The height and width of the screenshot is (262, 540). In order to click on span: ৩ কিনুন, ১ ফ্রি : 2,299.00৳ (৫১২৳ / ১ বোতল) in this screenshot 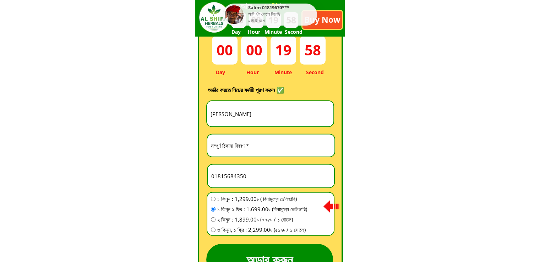, I will do `click(262, 230)`.